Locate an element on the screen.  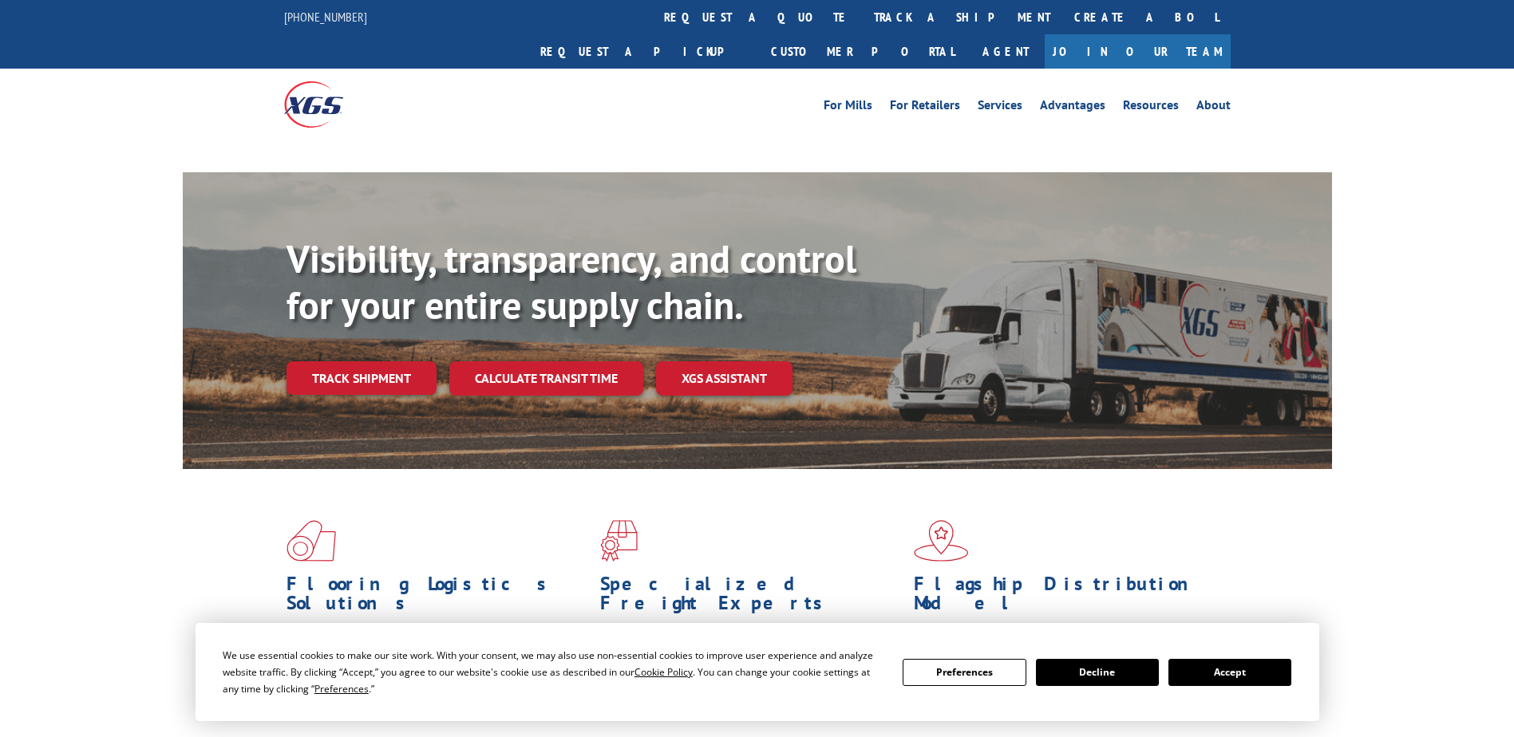
div: Cookie Consent Prompt is located at coordinates (757, 672).